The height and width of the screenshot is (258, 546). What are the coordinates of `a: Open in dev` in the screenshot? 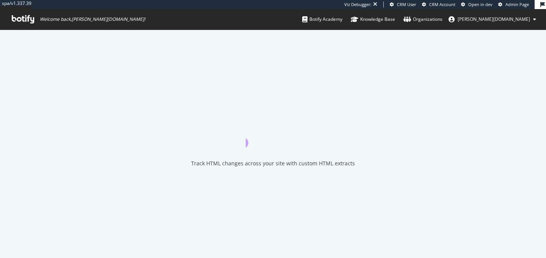 It's located at (476, 5).